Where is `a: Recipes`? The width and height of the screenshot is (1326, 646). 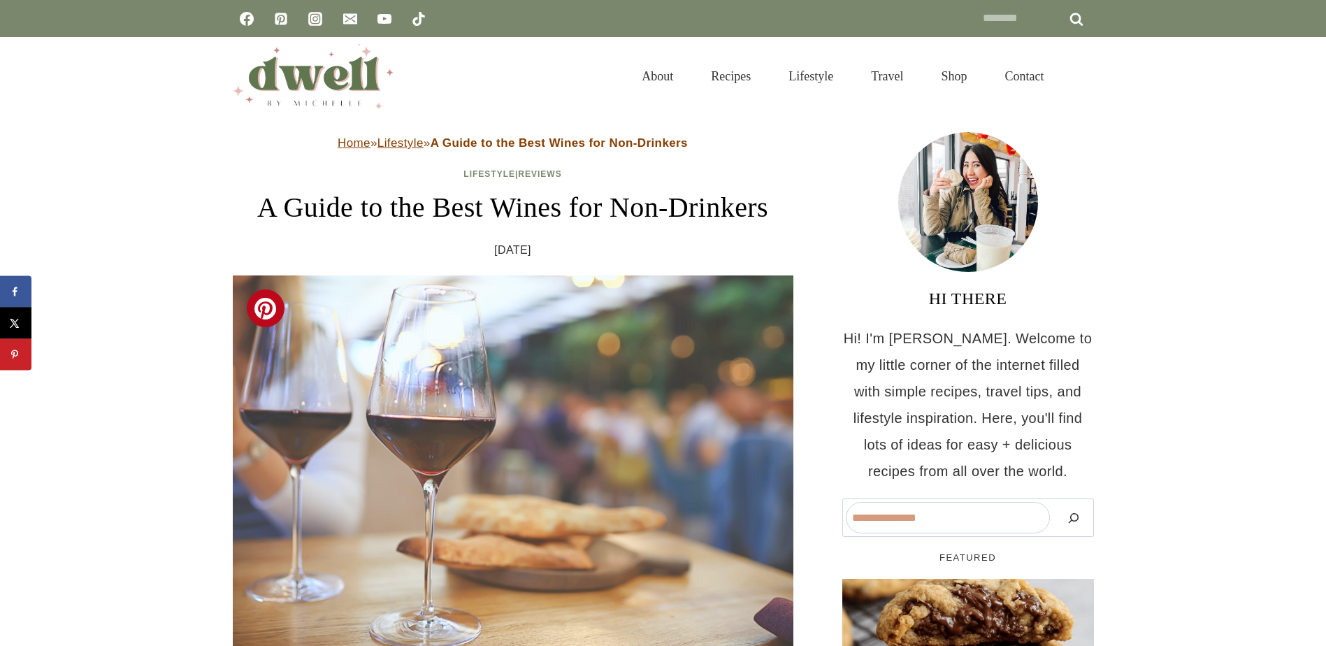 a: Recipes is located at coordinates (731, 76).